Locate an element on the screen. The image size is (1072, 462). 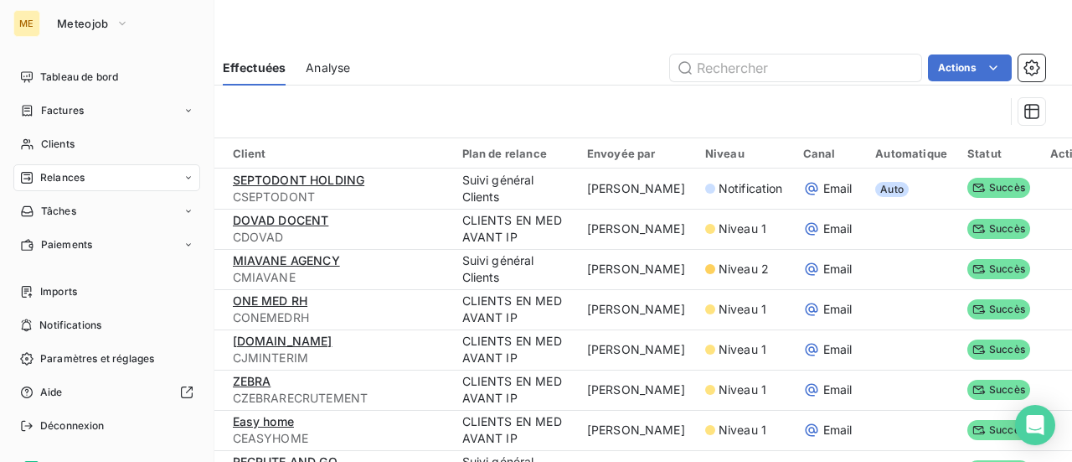
span: ZEBRA is located at coordinates (252, 380).